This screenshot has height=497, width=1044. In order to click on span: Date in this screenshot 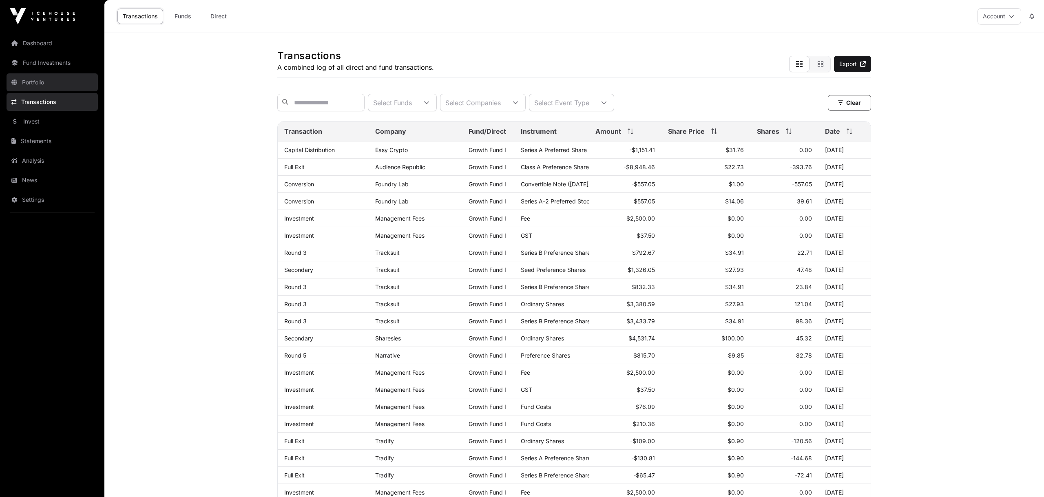, I will do `click(833, 131)`.